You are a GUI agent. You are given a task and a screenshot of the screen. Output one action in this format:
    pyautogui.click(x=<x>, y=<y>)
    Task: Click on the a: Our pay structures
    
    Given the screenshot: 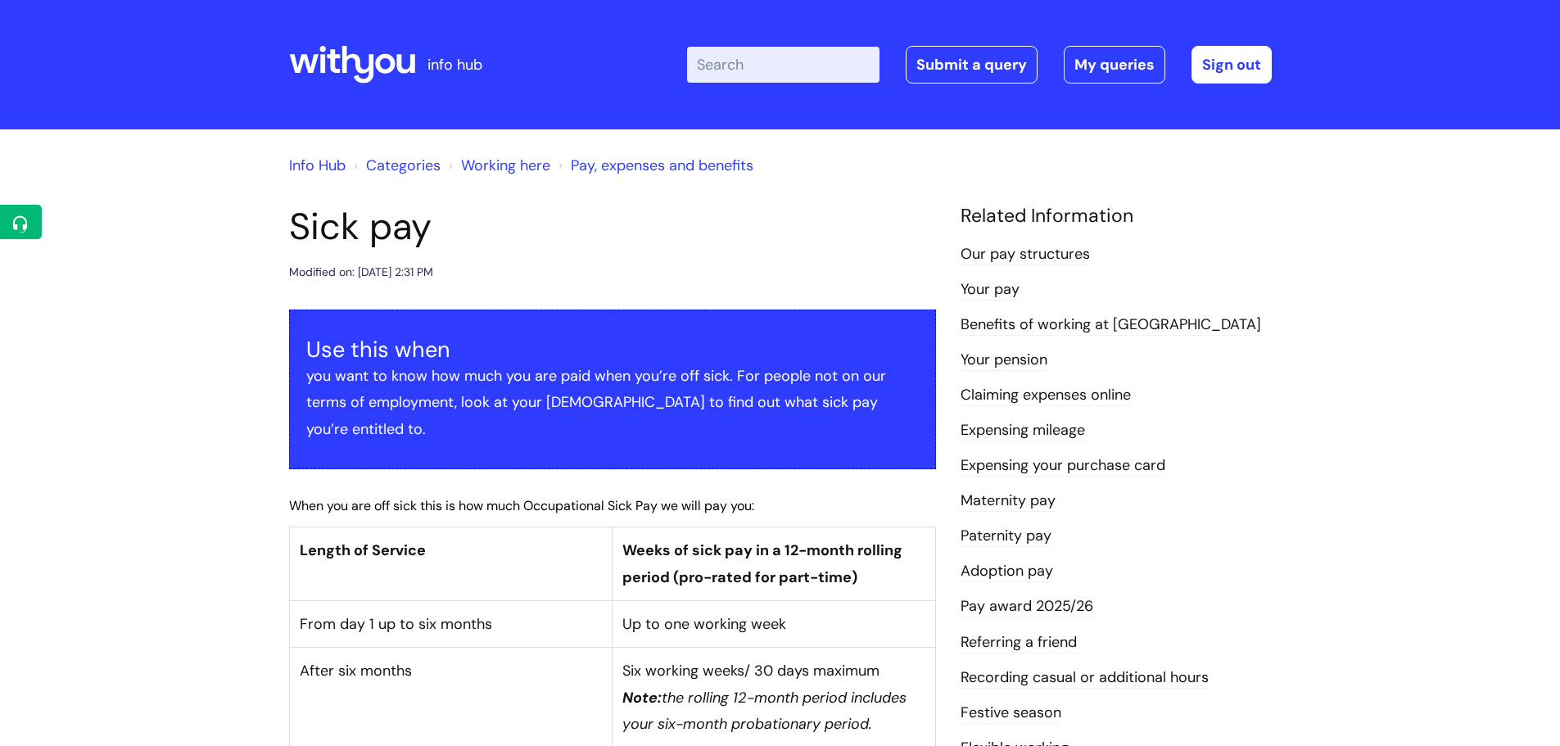 What is the action you would take?
    pyautogui.click(x=1026, y=255)
    